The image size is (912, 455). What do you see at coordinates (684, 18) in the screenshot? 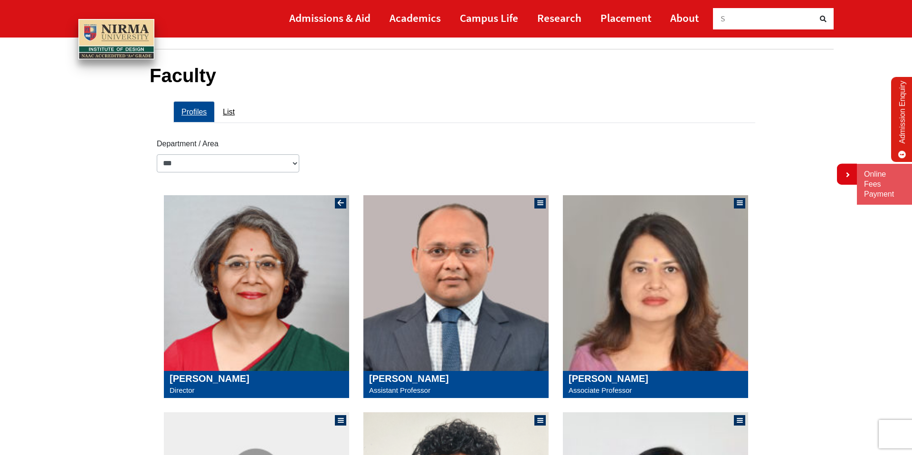
I see `a: About` at bounding box center [684, 18].